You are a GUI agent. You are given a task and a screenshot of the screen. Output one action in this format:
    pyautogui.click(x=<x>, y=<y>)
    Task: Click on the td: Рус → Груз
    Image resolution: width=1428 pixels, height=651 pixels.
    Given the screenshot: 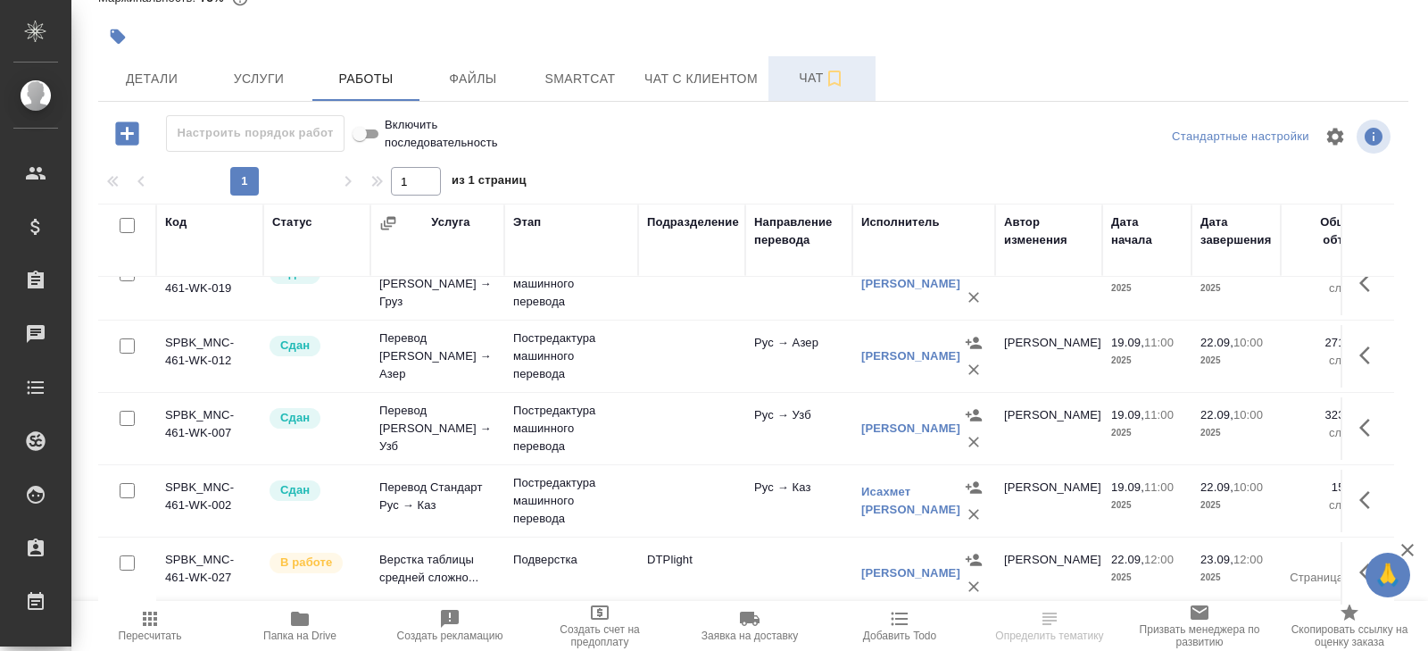 What is the action you would take?
    pyautogui.click(x=799, y=284)
    